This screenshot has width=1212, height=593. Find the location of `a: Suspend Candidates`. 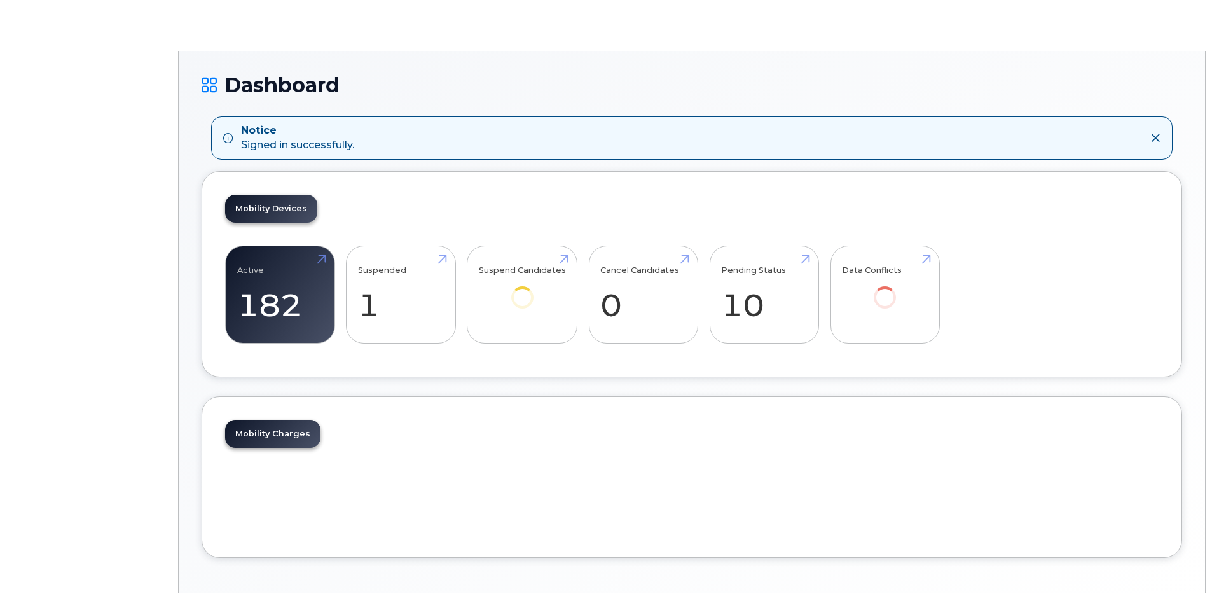

a: Suspend Candidates is located at coordinates (522, 289).